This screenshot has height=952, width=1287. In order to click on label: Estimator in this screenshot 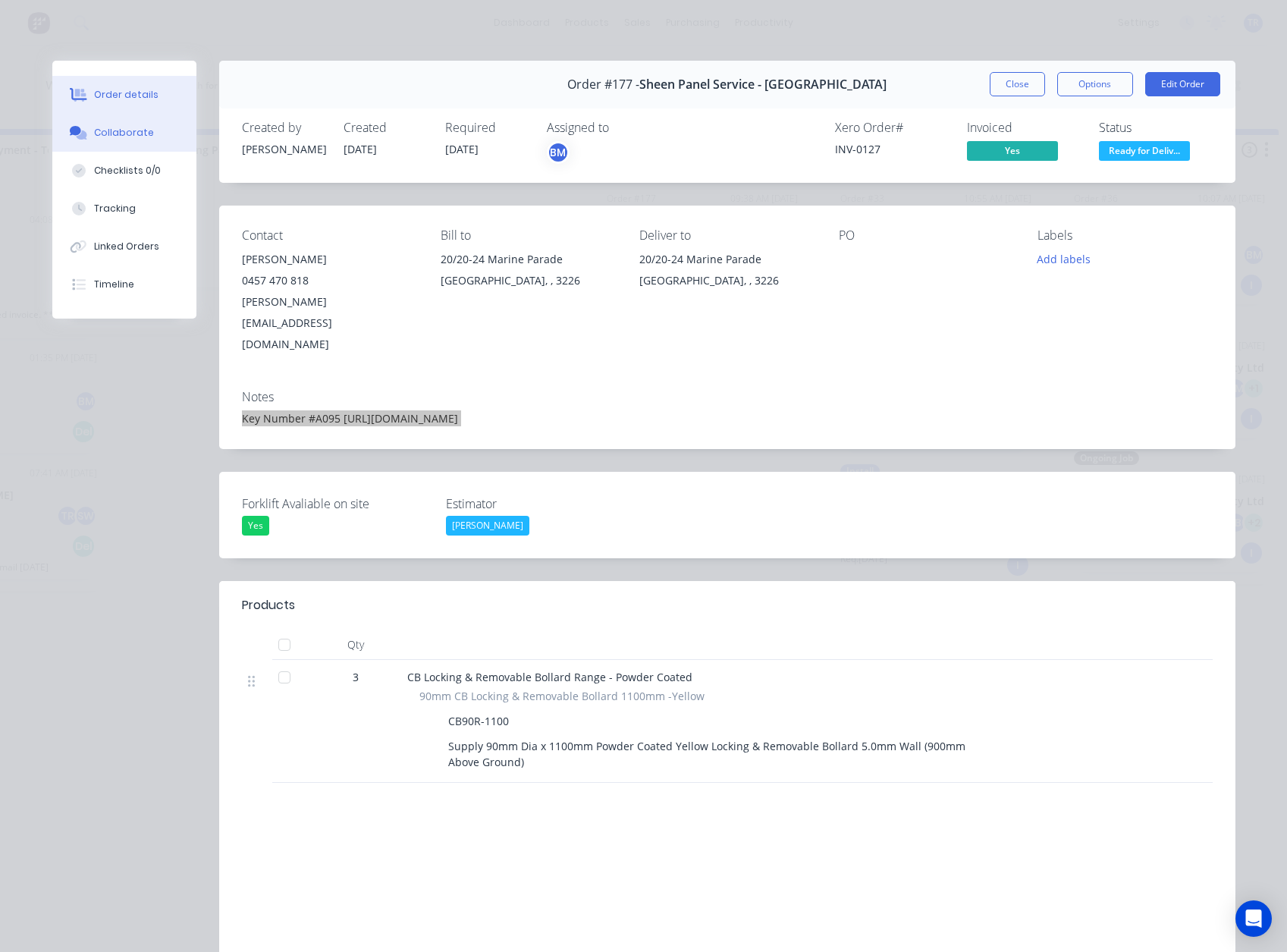, I will do `click(541, 503)`.